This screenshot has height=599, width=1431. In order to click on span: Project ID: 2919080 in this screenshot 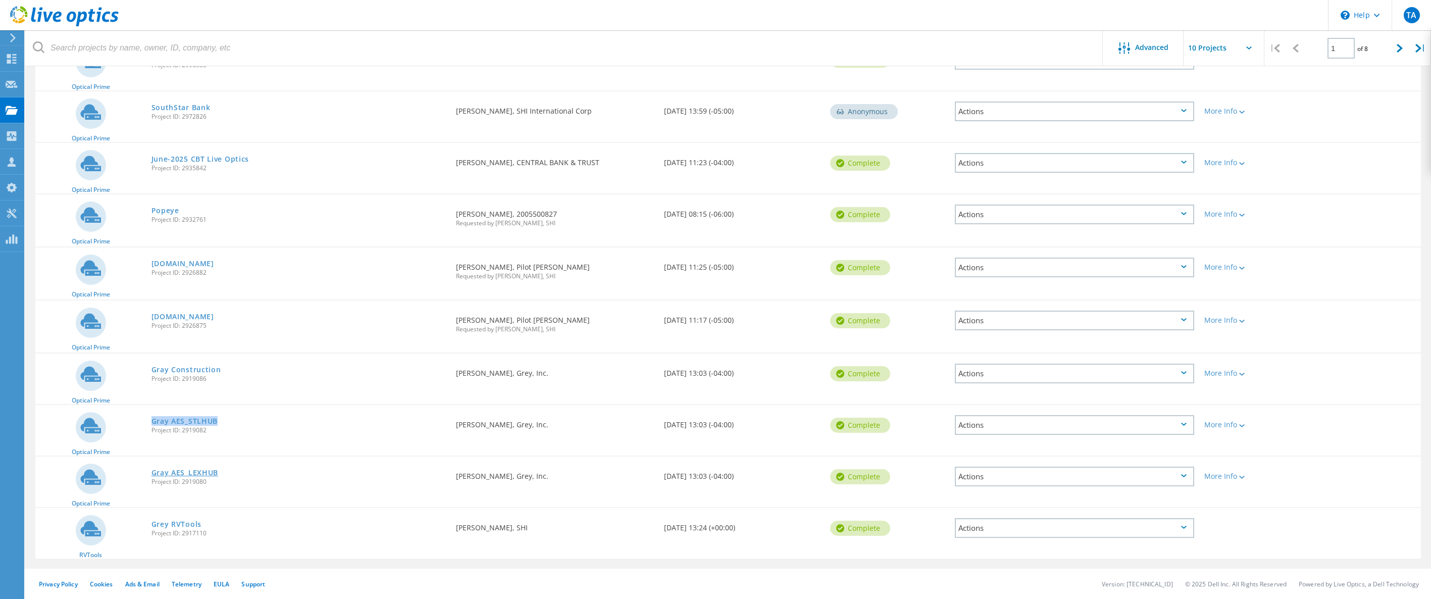, I will do `click(299, 482)`.